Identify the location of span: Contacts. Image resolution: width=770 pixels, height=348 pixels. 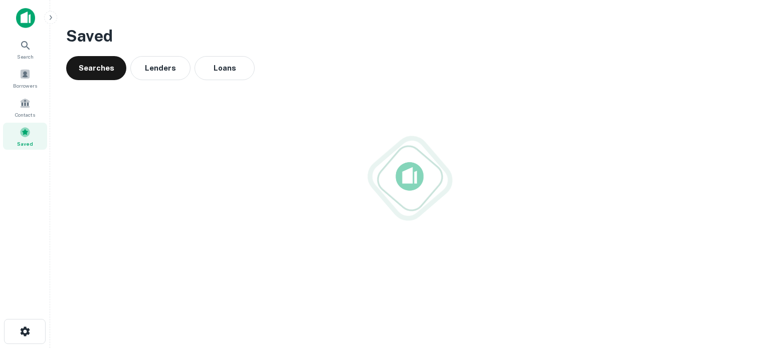
(25, 115).